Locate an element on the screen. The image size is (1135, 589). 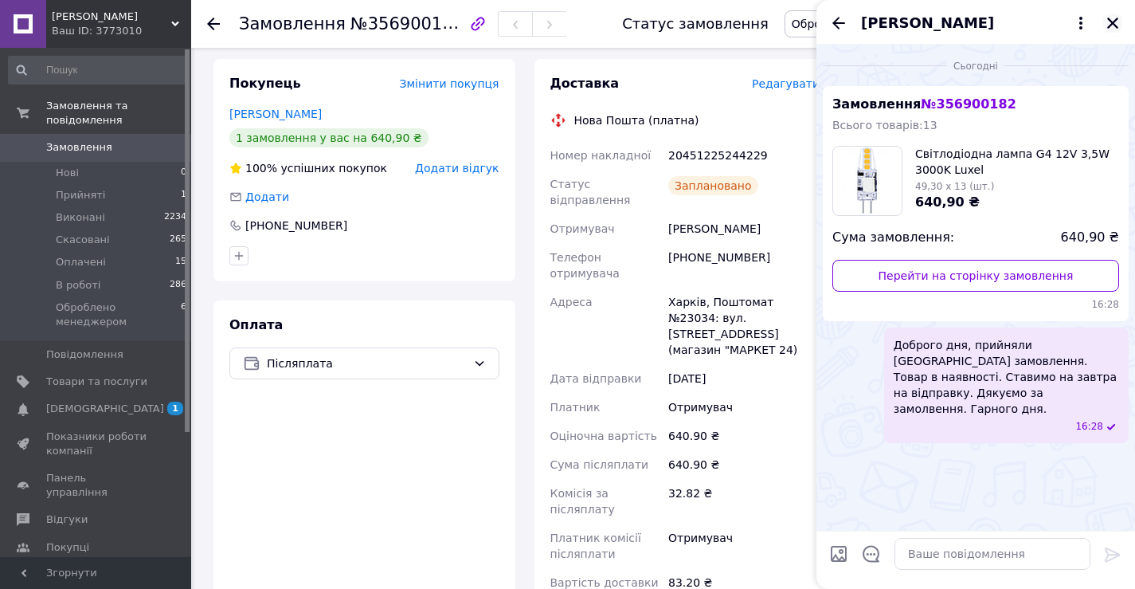
span: Оплата is located at coordinates (256, 324).